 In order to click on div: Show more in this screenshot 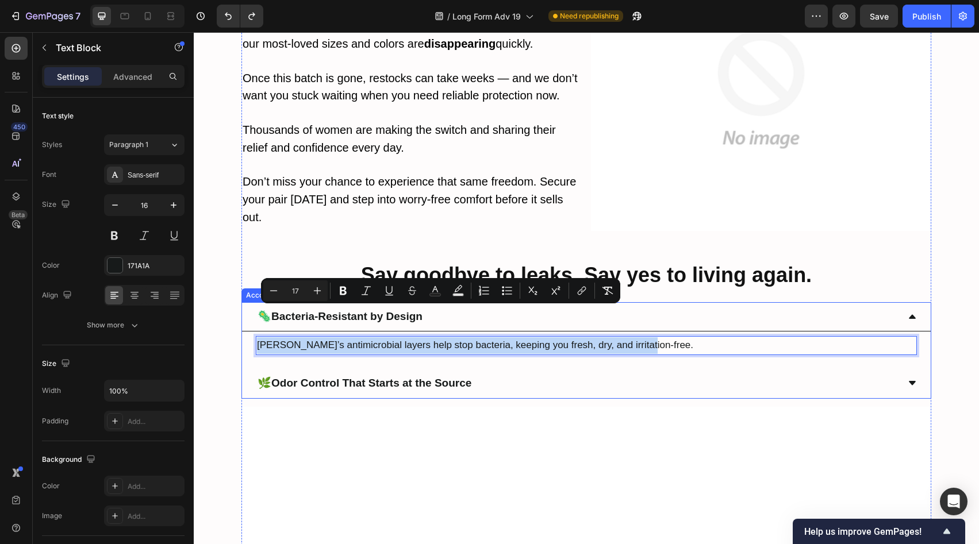, I will do `click(113, 325)`.